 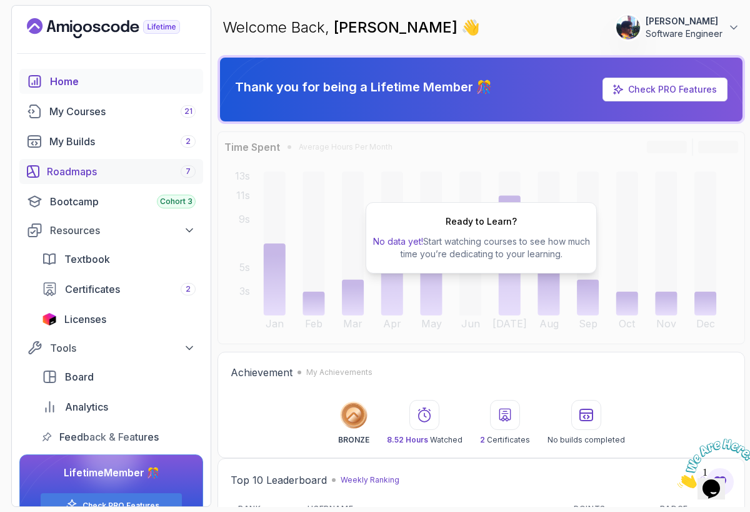 What do you see at coordinates (86, 407) in the screenshot?
I see `span: Analytics` at bounding box center [86, 407].